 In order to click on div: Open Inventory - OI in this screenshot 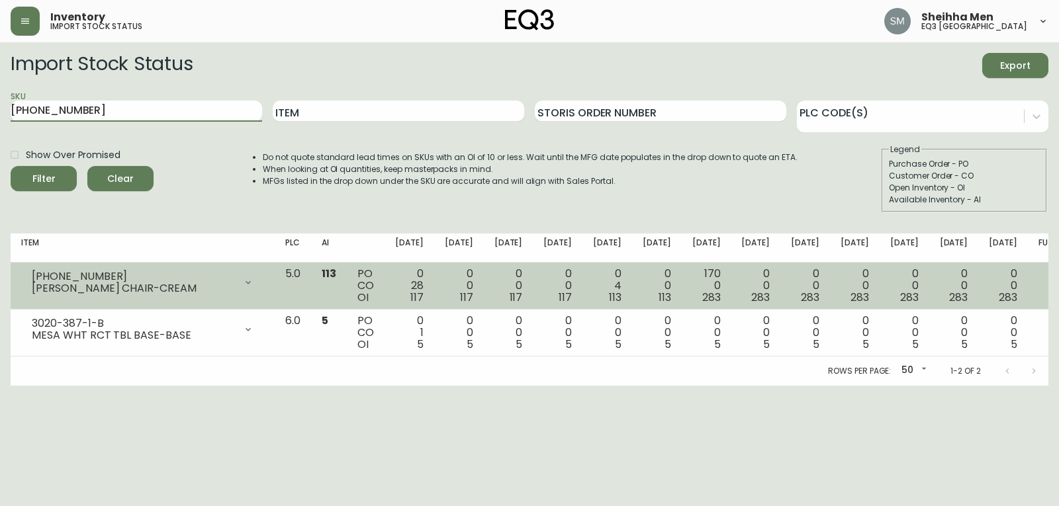, I will do `click(964, 188)`.